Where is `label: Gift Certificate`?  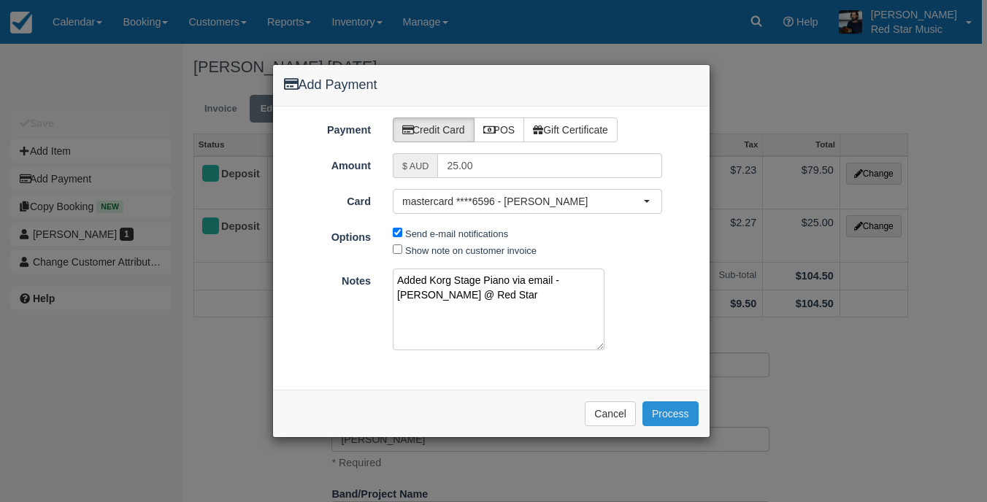
label: Gift Certificate is located at coordinates (570, 130).